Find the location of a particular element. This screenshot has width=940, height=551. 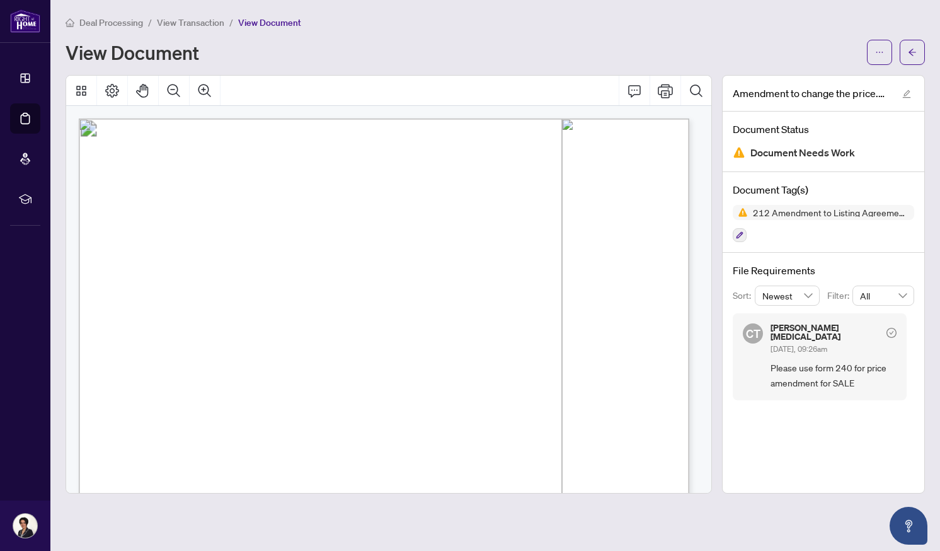

span: View Document is located at coordinates (270, 23).